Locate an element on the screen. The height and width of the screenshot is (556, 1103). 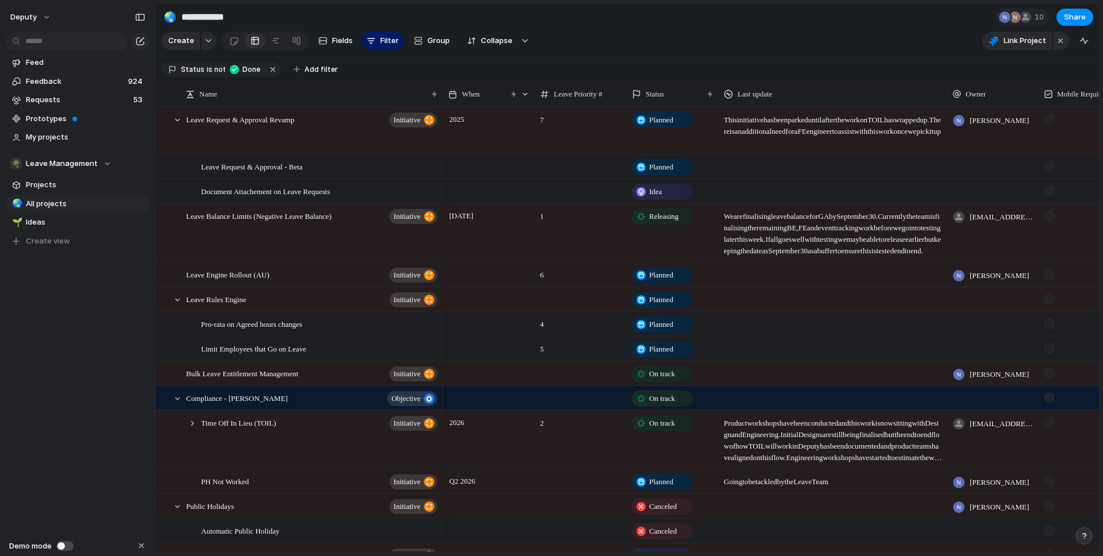
button: Share is located at coordinates (1075, 17).